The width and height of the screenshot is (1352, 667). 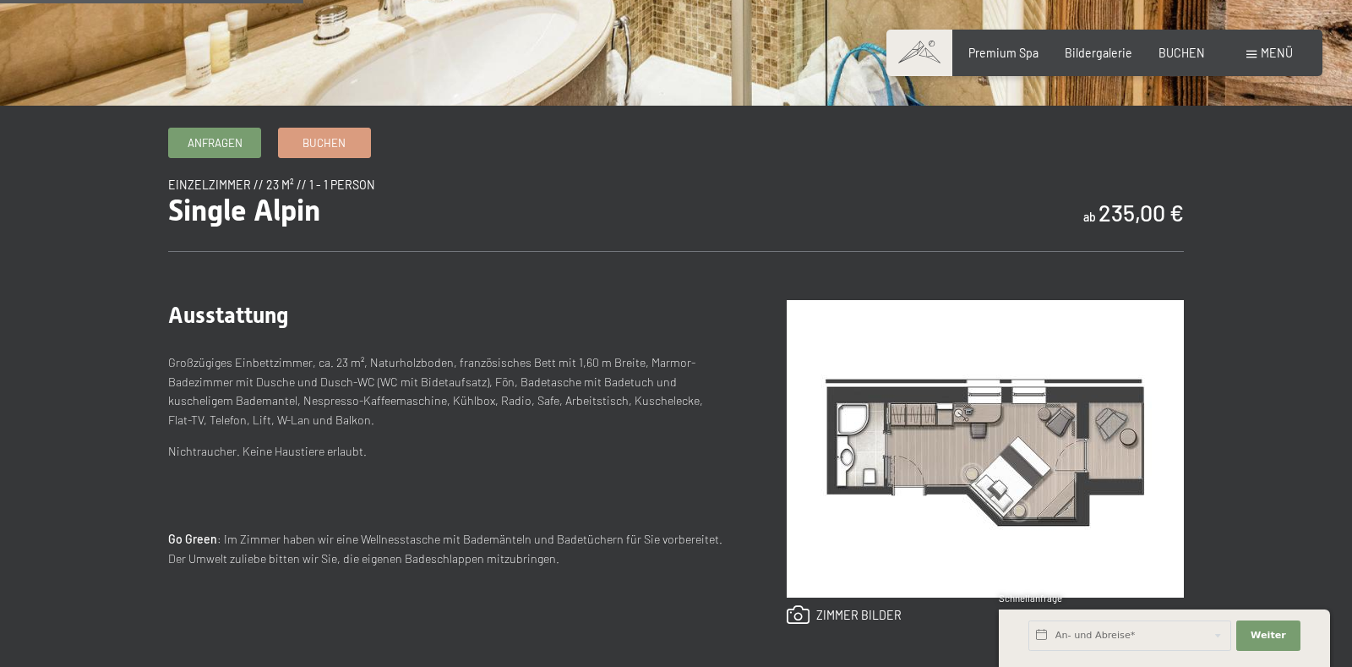 What do you see at coordinates (447, 549) in the screenshot?
I see `p: : Im Zimmer haben wir eine Wellnesstasche mit Bademänteln und Badetüchern für Sie vorbereitet. De...` at bounding box center [447, 549].